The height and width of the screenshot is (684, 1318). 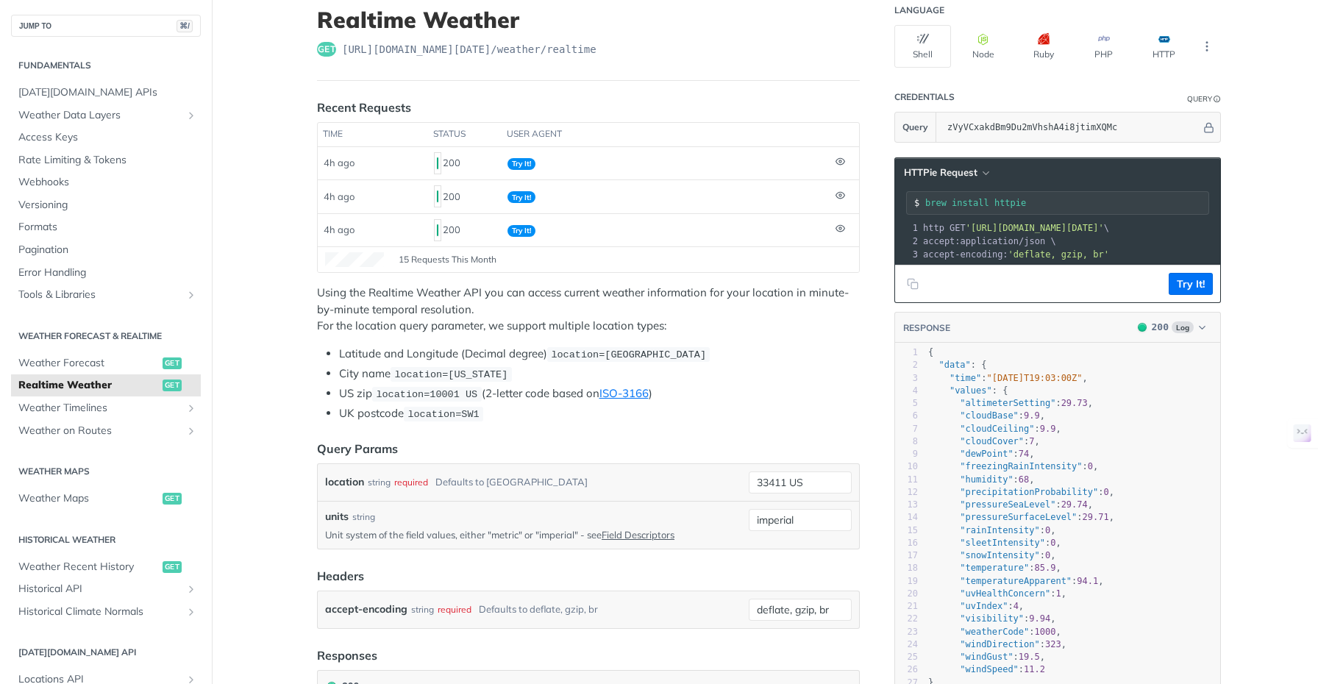 What do you see at coordinates (364, 107) in the screenshot?
I see `div: Recent Requests` at bounding box center [364, 107].